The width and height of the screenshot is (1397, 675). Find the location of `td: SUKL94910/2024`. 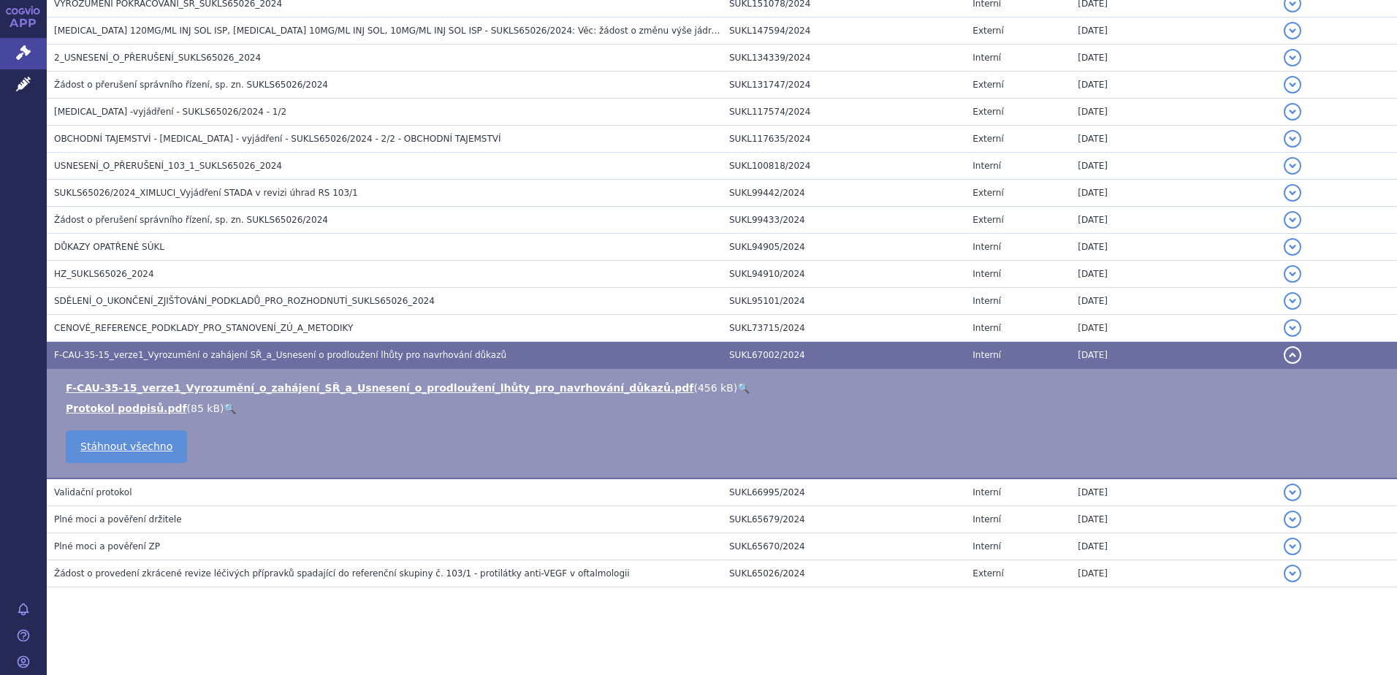

td: SUKL94910/2024 is located at coordinates (843, 274).